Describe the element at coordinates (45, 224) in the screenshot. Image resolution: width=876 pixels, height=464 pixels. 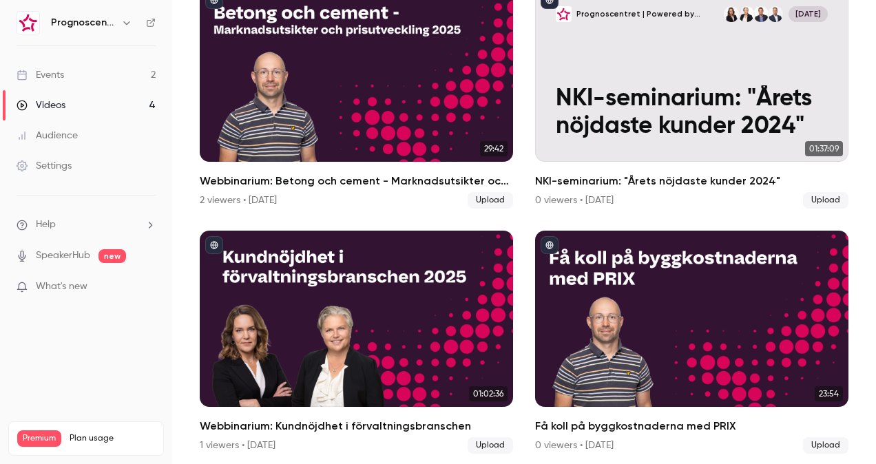
I see `span: Help` at that location.